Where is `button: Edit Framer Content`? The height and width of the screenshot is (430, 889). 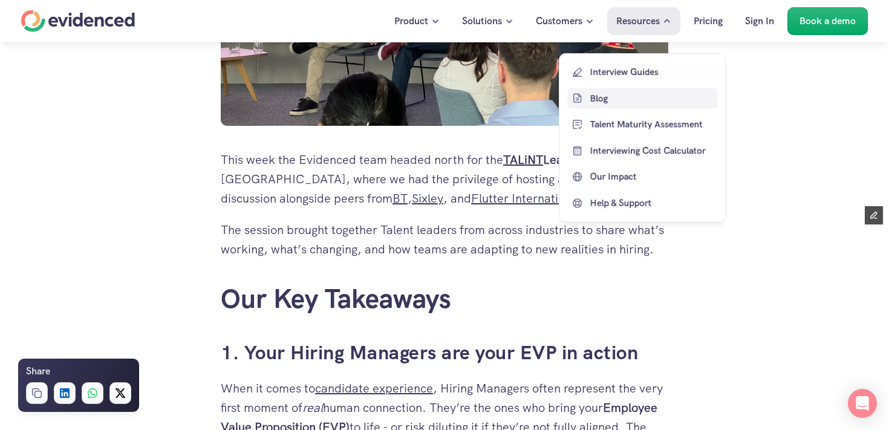
button: Edit Framer Content is located at coordinates (874, 215).